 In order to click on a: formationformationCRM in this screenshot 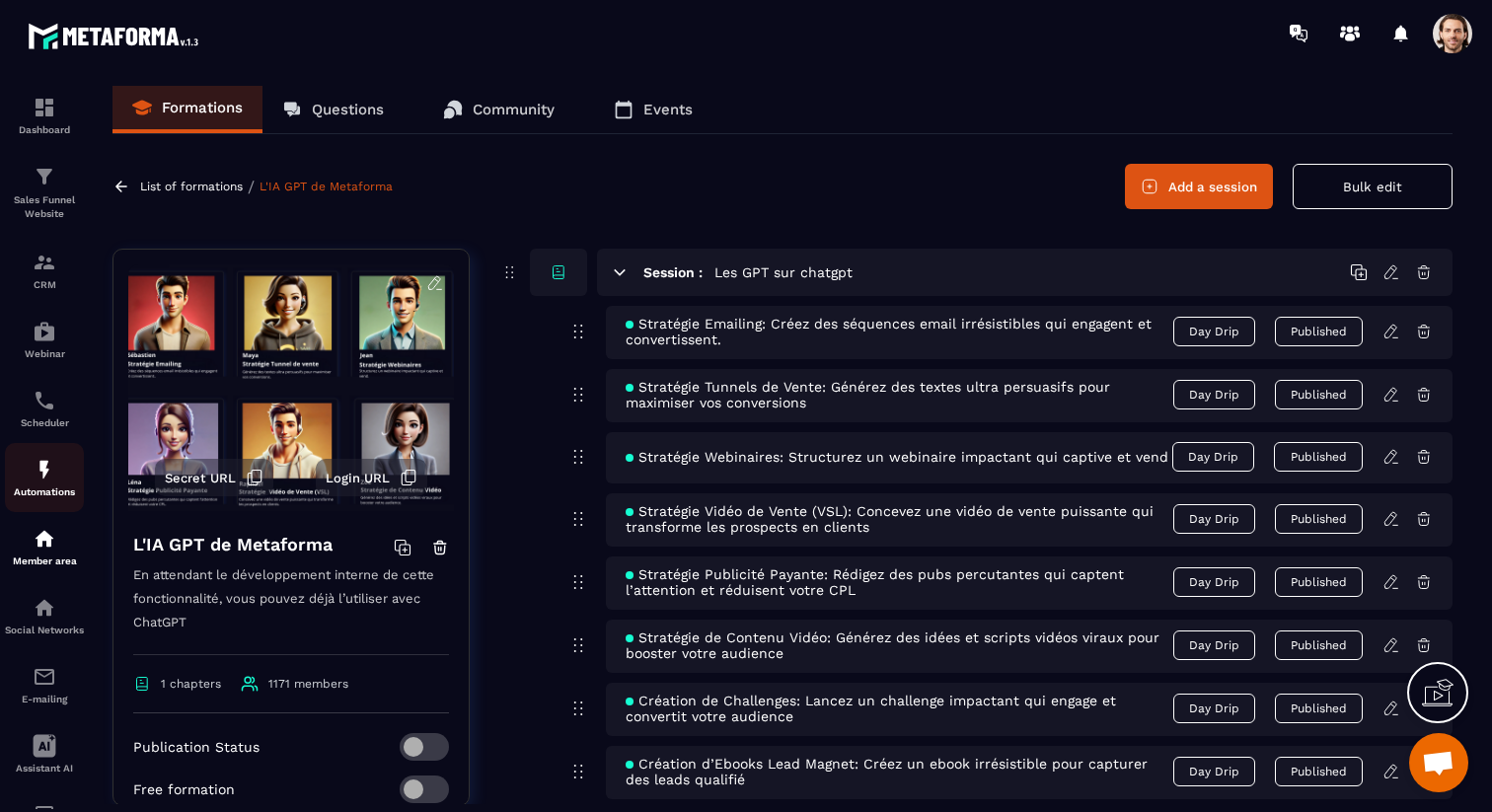, I will do `click(45, 270)`.